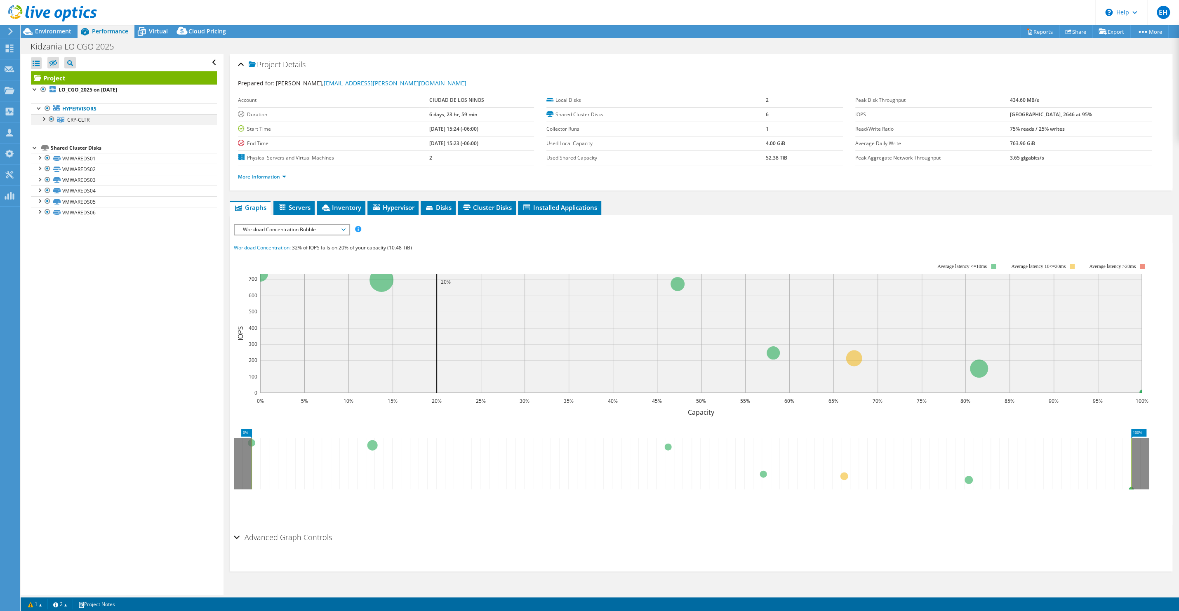 The width and height of the screenshot is (1179, 611). What do you see at coordinates (560, 207) in the screenshot?
I see `span: Installed Applications` at bounding box center [560, 207].